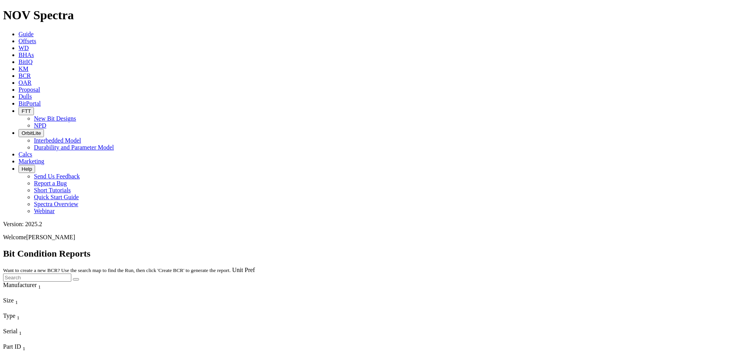 The height and width of the screenshot is (356, 737). Describe the element at coordinates (26, 34) in the screenshot. I see `span: Guide` at that location.